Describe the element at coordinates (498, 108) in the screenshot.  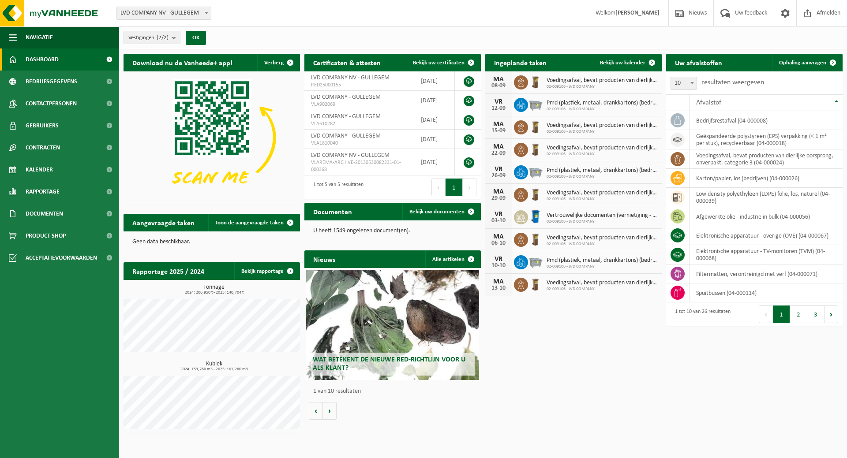
I see `div: 12-09` at that location.